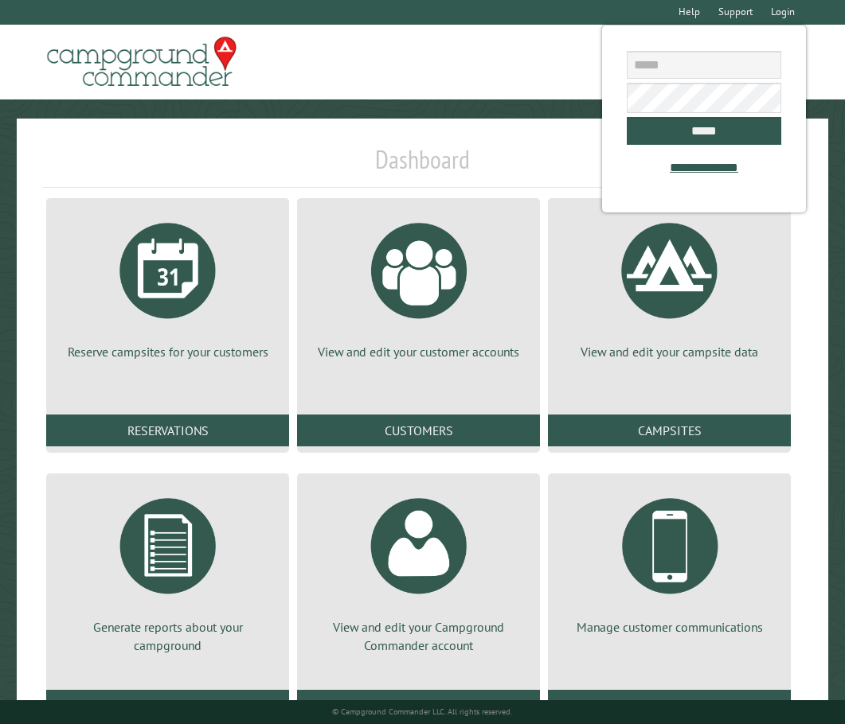 This screenshot has height=724, width=845. I want to click on small: © Campground Commander LLC. All rights reserved., so click(422, 712).